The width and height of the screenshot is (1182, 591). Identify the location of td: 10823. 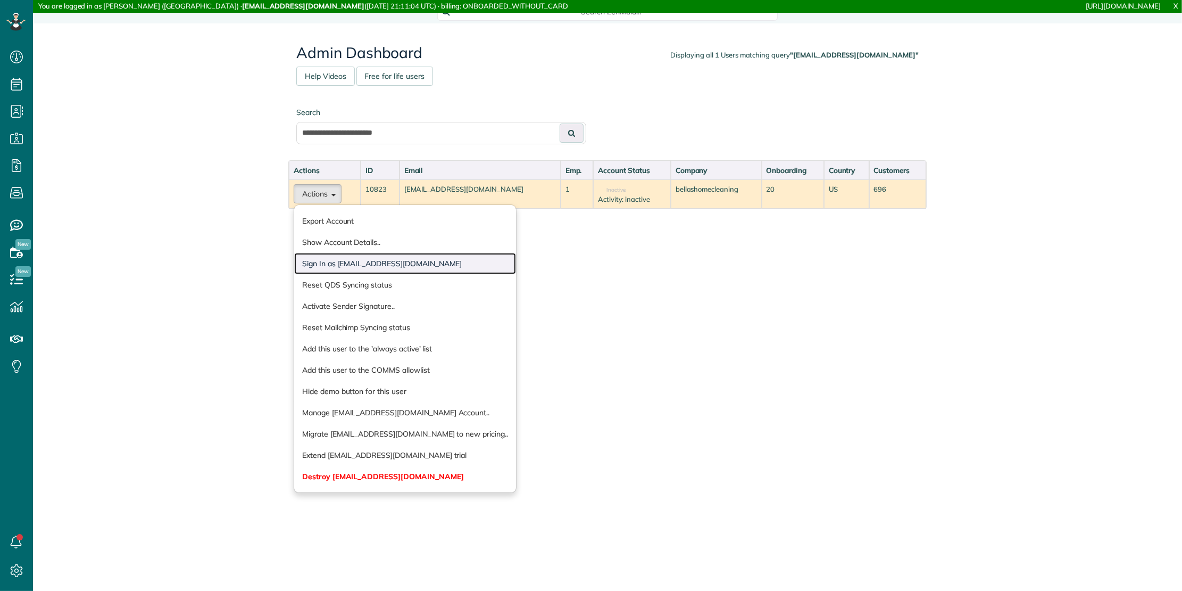
(380, 194).